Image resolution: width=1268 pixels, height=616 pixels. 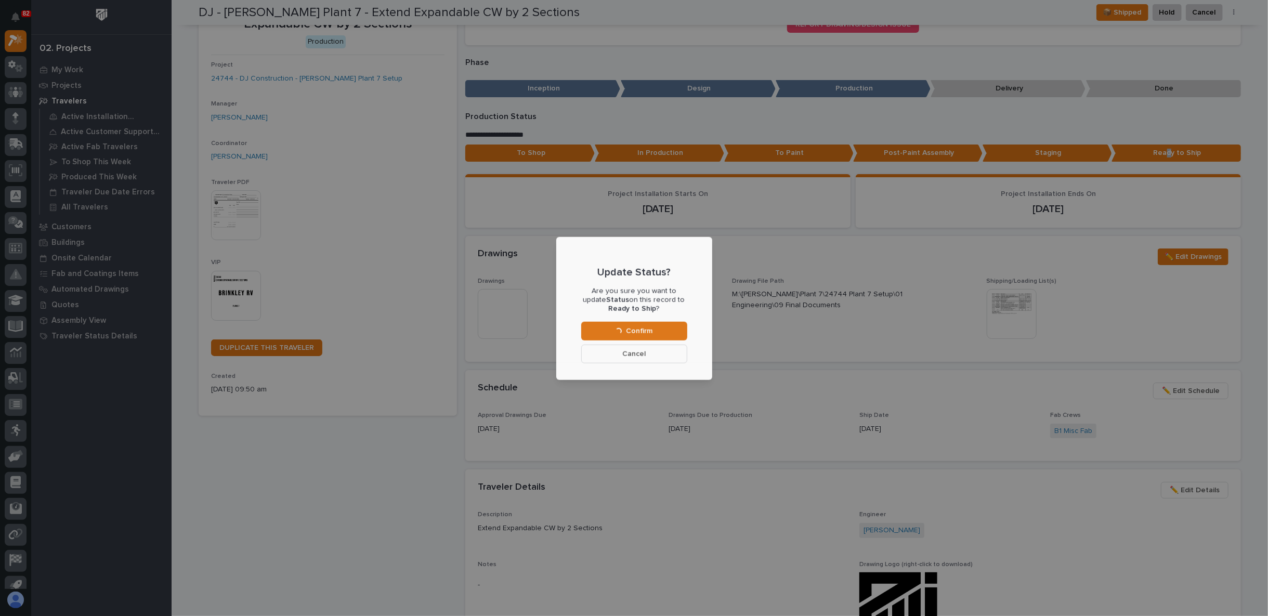 What do you see at coordinates (634, 331) in the screenshot?
I see `button: Confirm` at bounding box center [634, 331].